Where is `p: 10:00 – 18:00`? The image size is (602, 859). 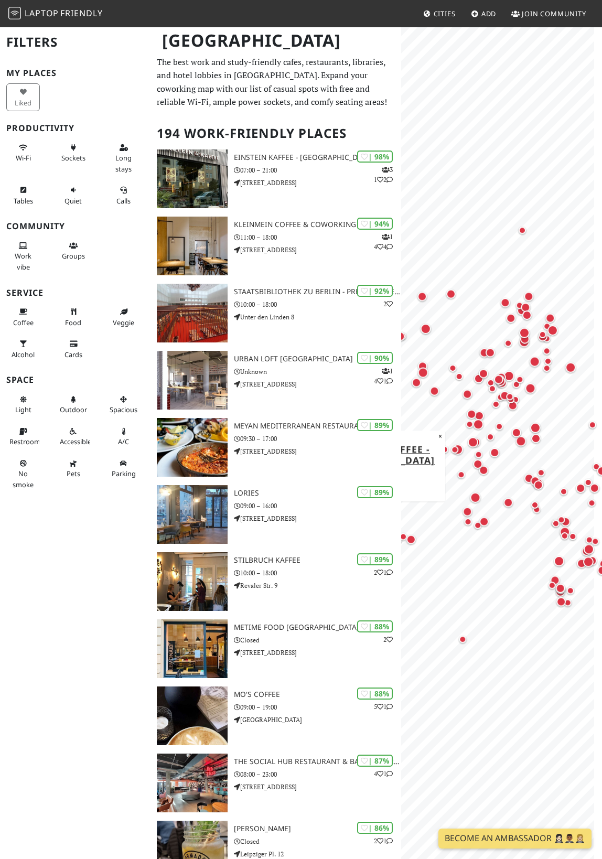 p: 10:00 – 18:00 is located at coordinates (317, 573).